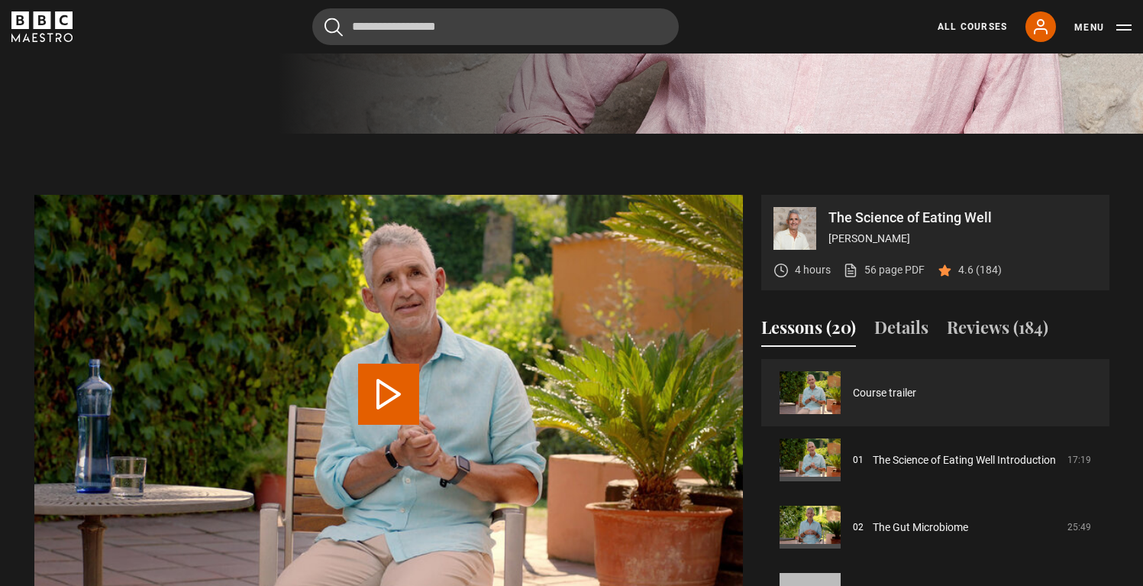 The width and height of the screenshot is (1143, 586). I want to click on a: All Courses, so click(972, 27).